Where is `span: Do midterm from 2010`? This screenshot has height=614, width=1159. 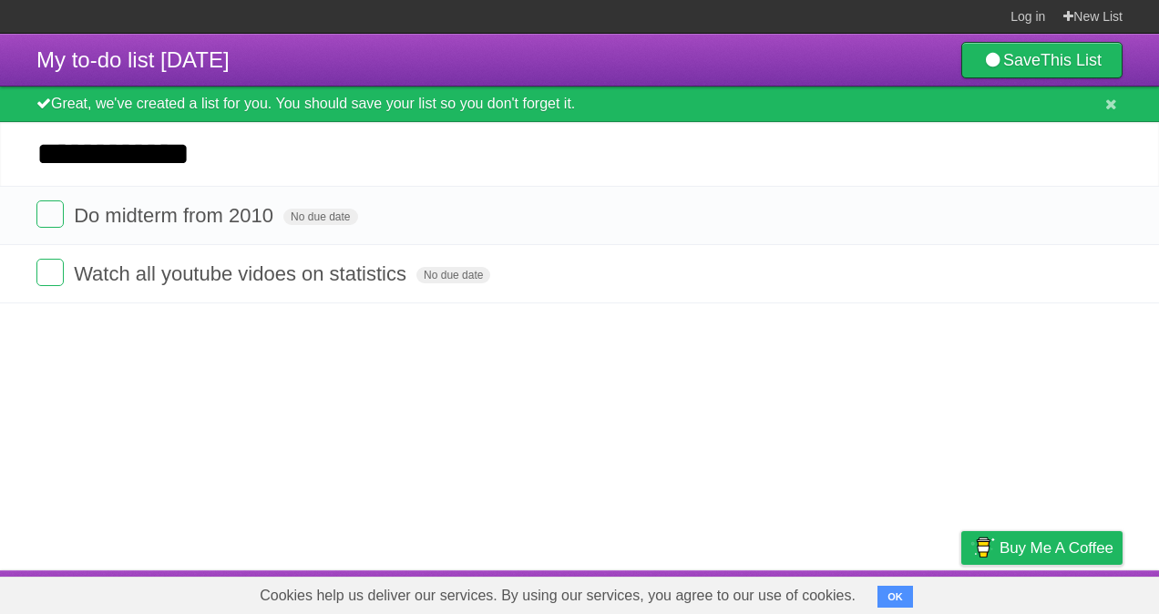
span: Do midterm from 2010 is located at coordinates (176, 215).